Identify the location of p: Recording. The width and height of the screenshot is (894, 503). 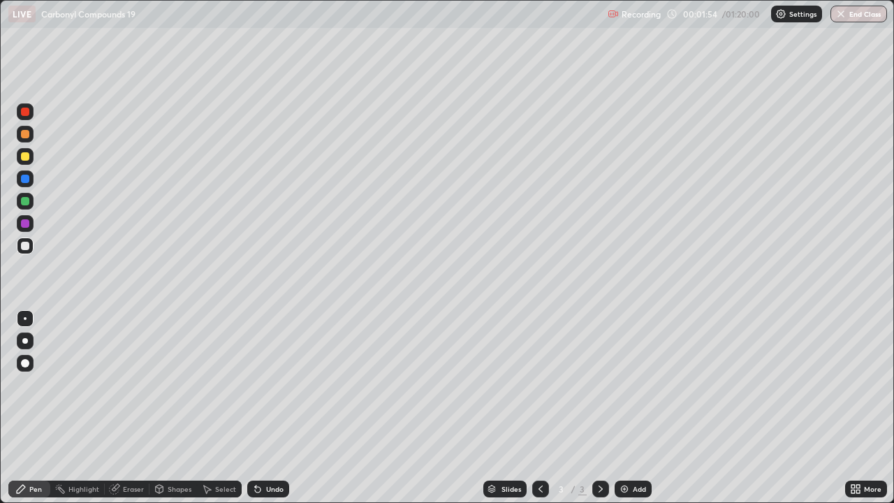
(641, 14).